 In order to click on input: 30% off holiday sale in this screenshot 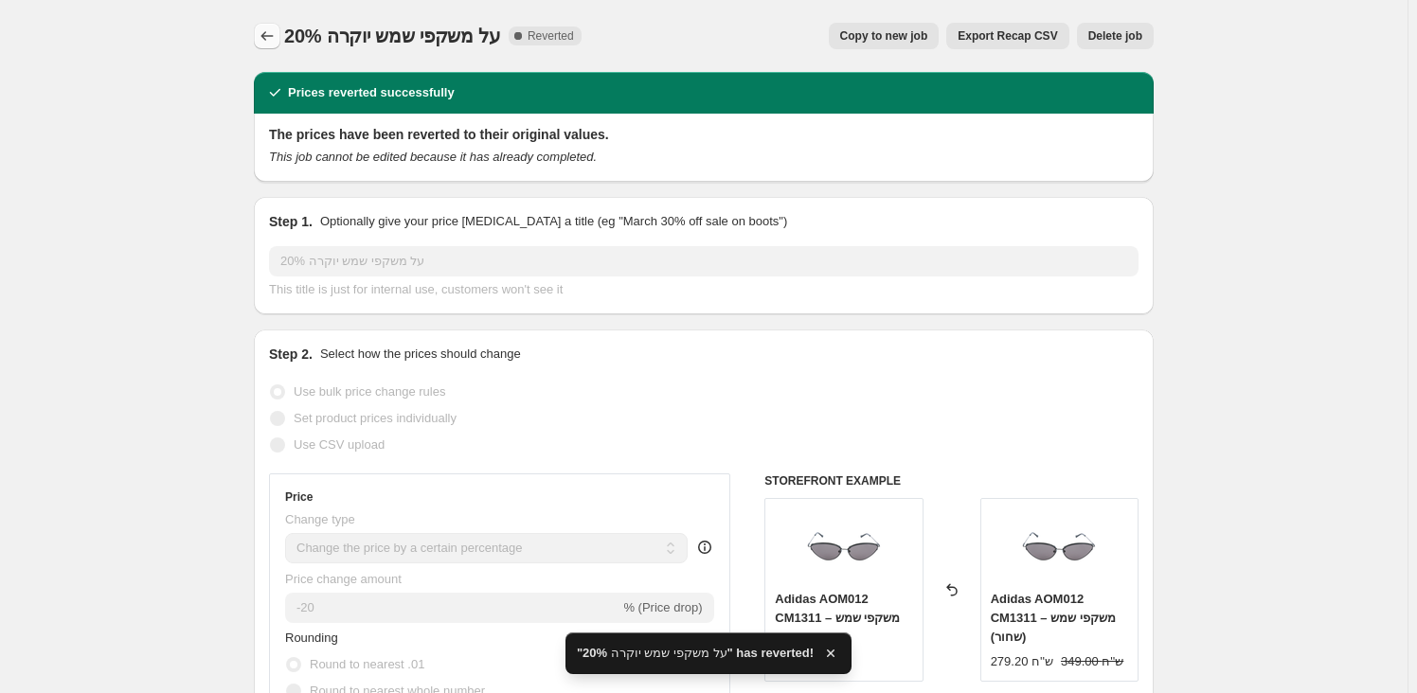, I will do `click(704, 261)`.